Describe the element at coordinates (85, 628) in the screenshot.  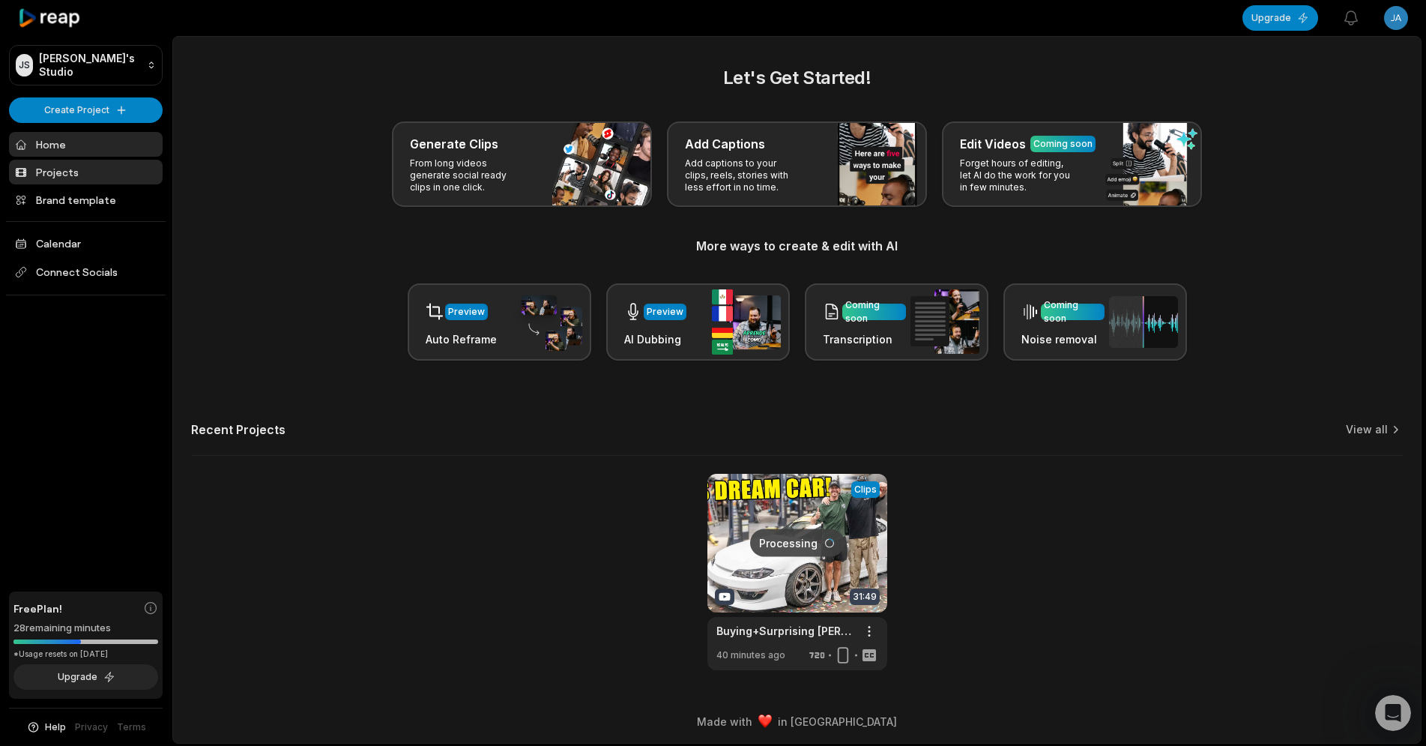
I see `div: 28 remaining minutes` at that location.